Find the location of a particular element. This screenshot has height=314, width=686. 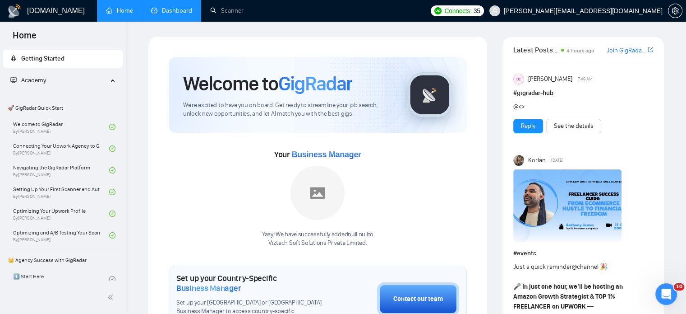

span: Your is located at coordinates (318, 154).